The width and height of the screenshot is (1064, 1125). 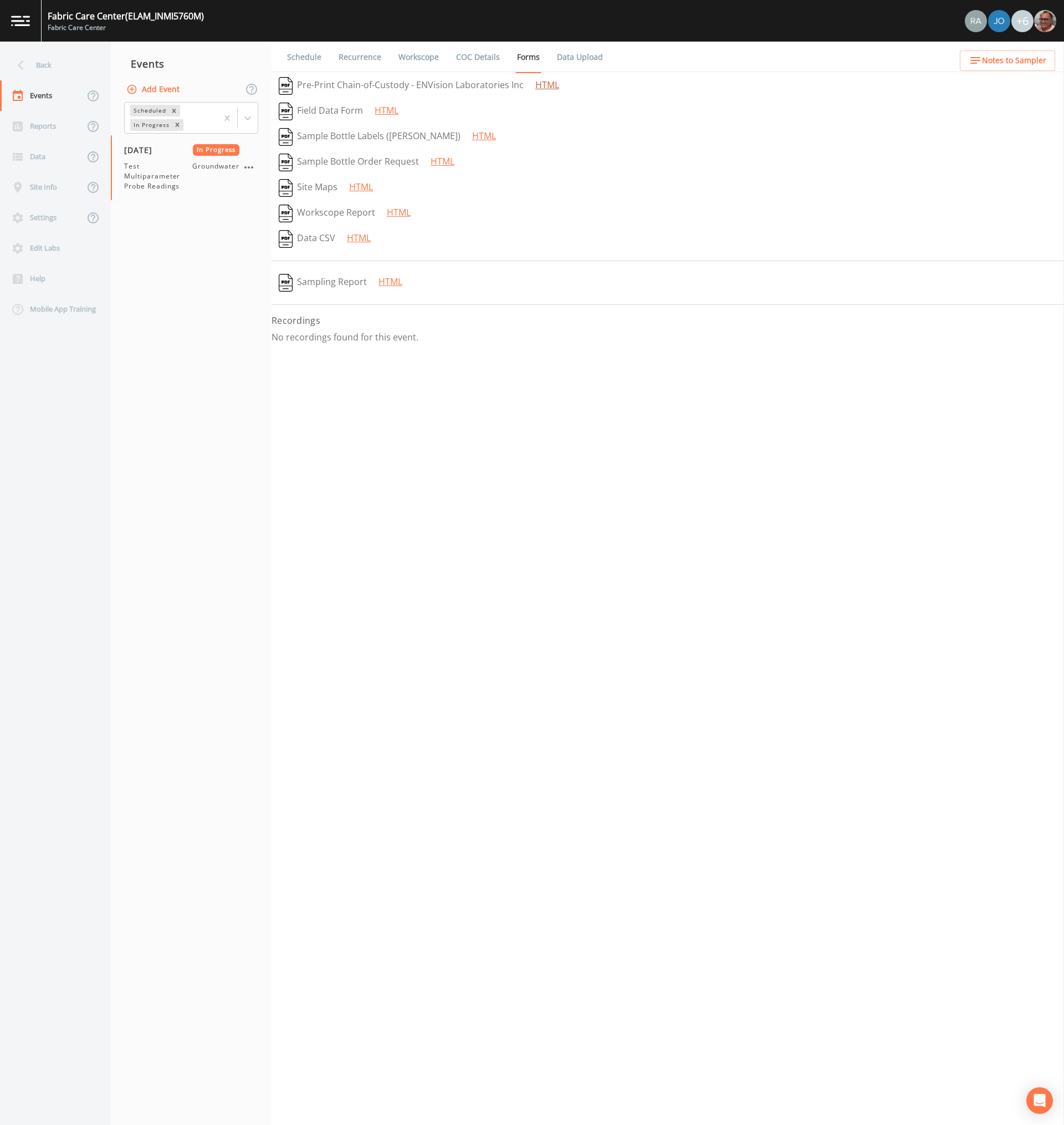 What do you see at coordinates (126, 16) in the screenshot?
I see `div: Fabric Care Center (ELAM_INMI5760M)` at bounding box center [126, 16].